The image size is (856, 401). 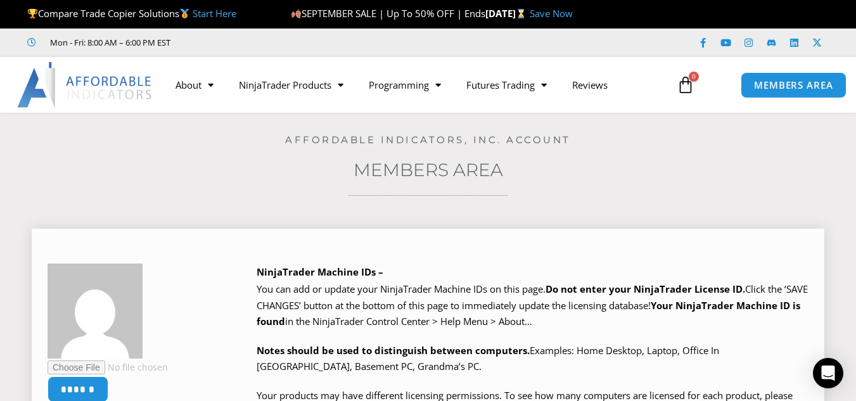 I want to click on a: Programming, so click(x=405, y=85).